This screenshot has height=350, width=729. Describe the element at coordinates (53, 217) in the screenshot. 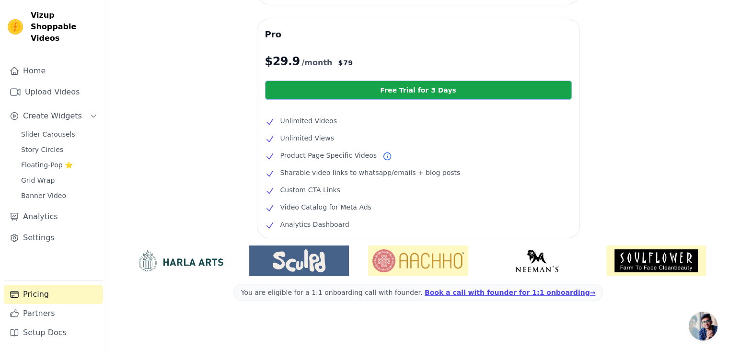

I see `a: Analytics` at that location.